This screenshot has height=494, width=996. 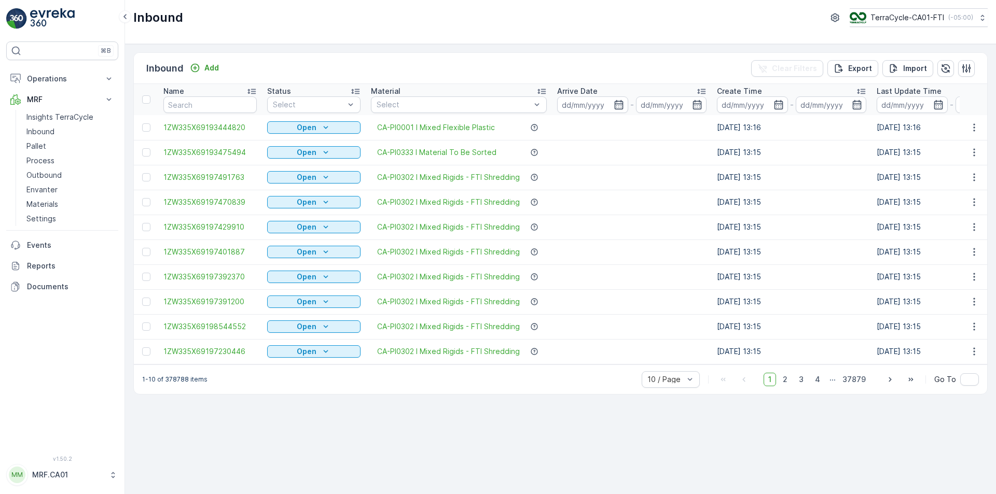 What do you see at coordinates (210, 352) in the screenshot?
I see `span: 1ZW335X69197230446` at bounding box center [210, 352].